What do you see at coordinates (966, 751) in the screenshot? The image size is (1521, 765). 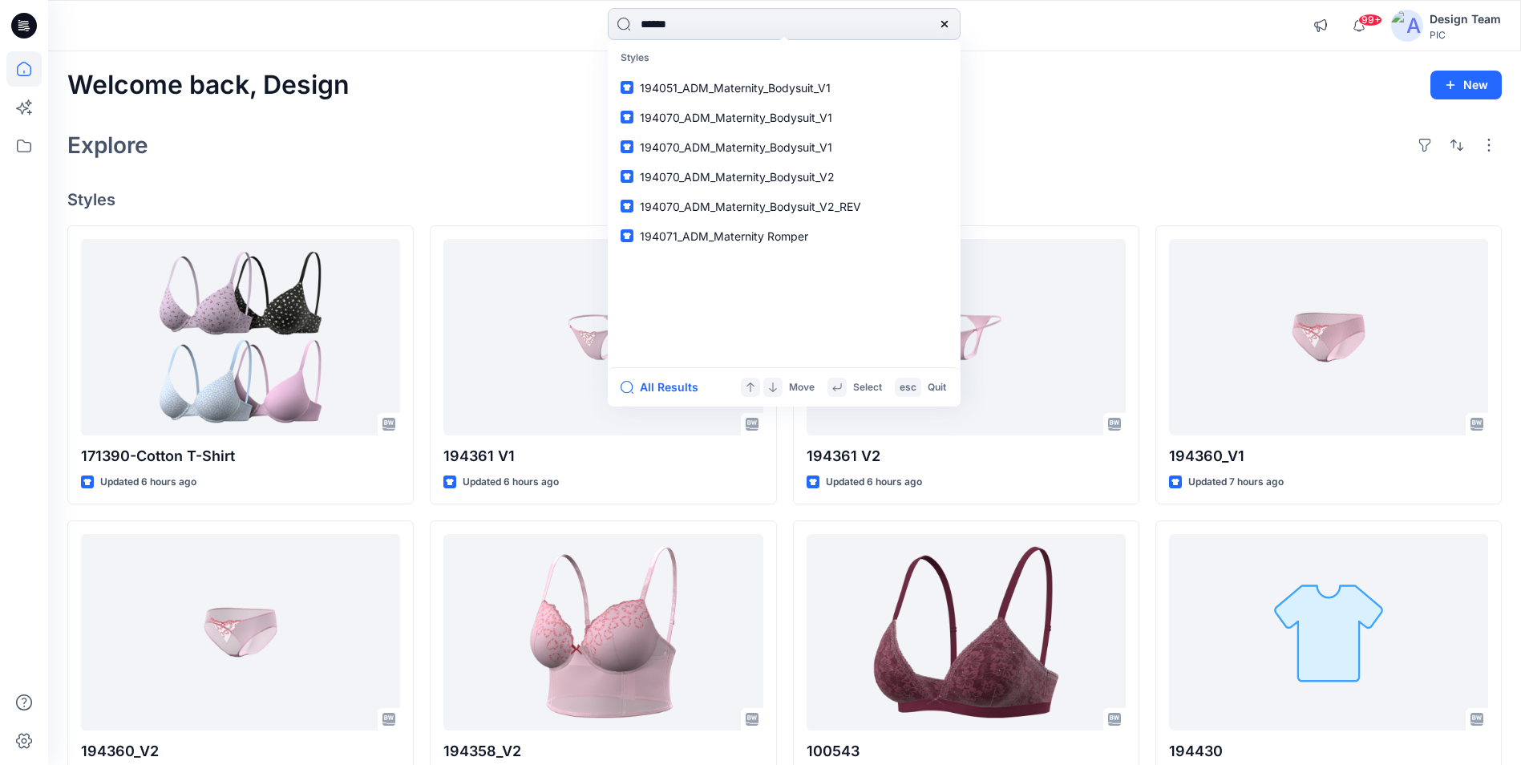 I see `p: 100543` at bounding box center [966, 751].